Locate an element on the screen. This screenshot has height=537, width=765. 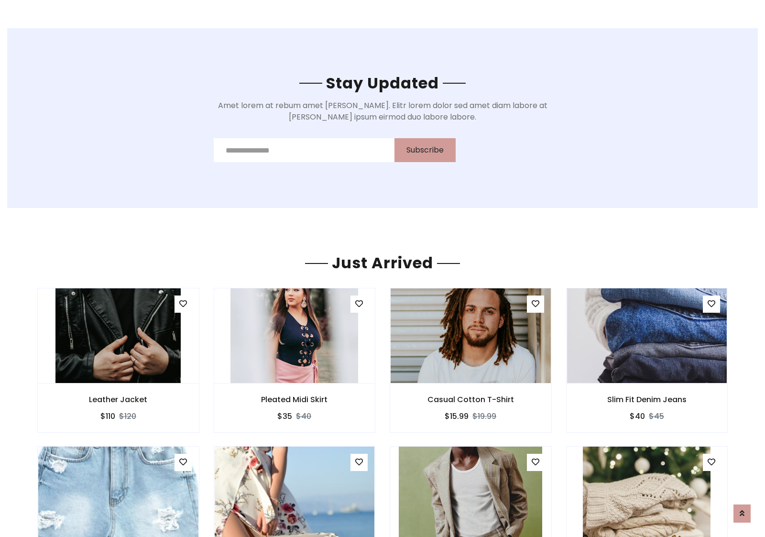
span: Stay Updated is located at coordinates (382, 83).